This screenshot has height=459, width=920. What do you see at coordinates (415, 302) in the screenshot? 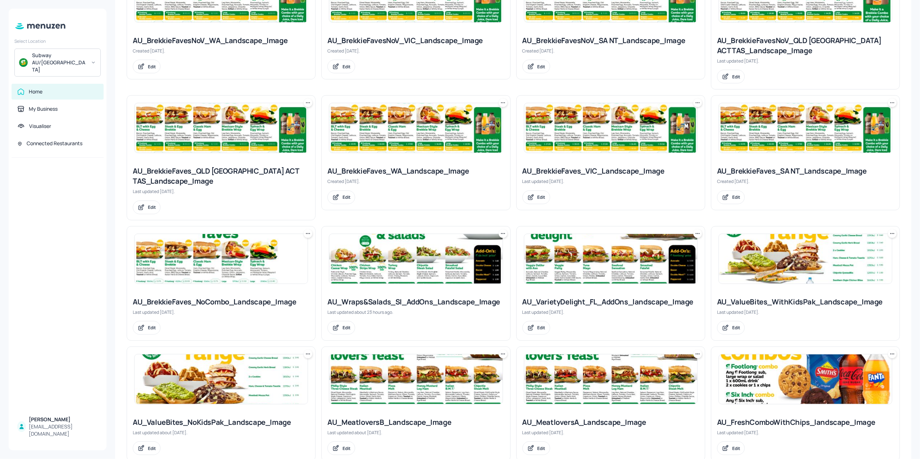
I see `div: AU_Wraps&Salads_SI_AddOns_Landscape_Image` at bounding box center [415, 302].